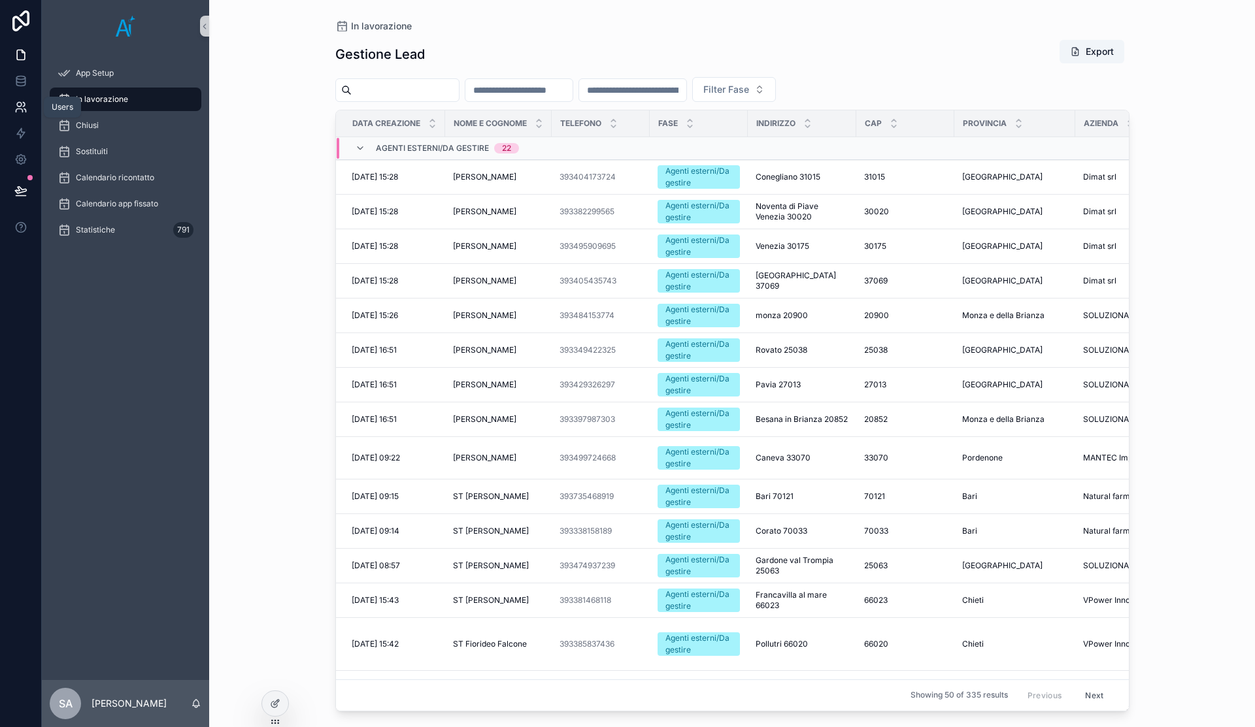  I want to click on a: 393385837436, so click(587, 644).